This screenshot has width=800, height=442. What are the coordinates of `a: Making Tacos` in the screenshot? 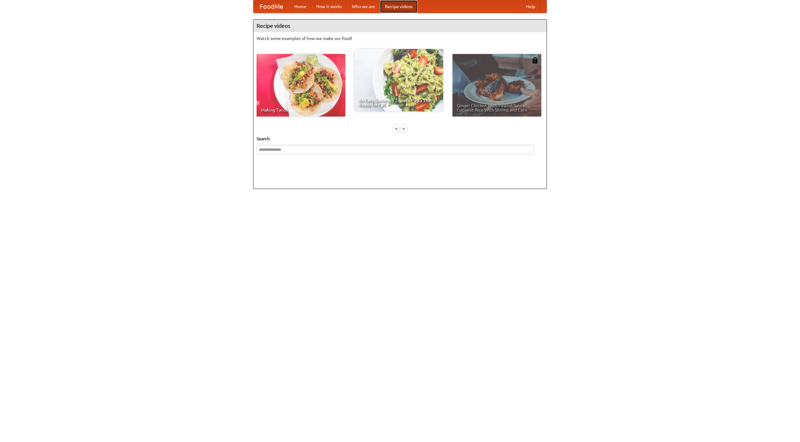 It's located at (301, 85).